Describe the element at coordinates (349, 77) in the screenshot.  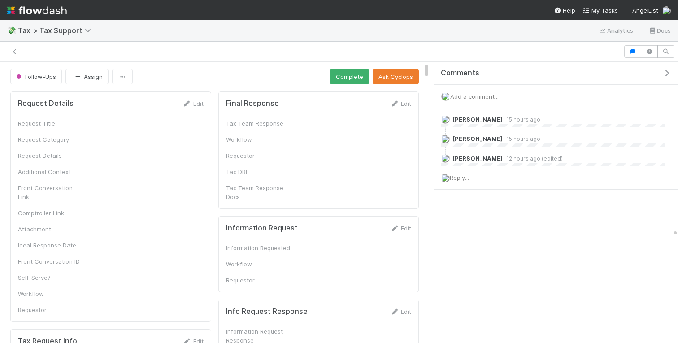
I see `button: Complete` at that location.